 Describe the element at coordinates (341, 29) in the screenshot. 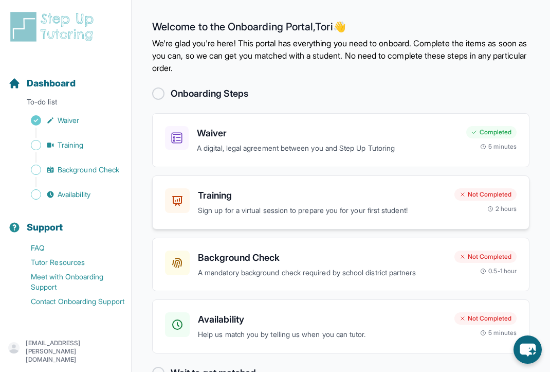

I see `h2: Welcome to the Onboarding Portal, Tori 👋` at that location.